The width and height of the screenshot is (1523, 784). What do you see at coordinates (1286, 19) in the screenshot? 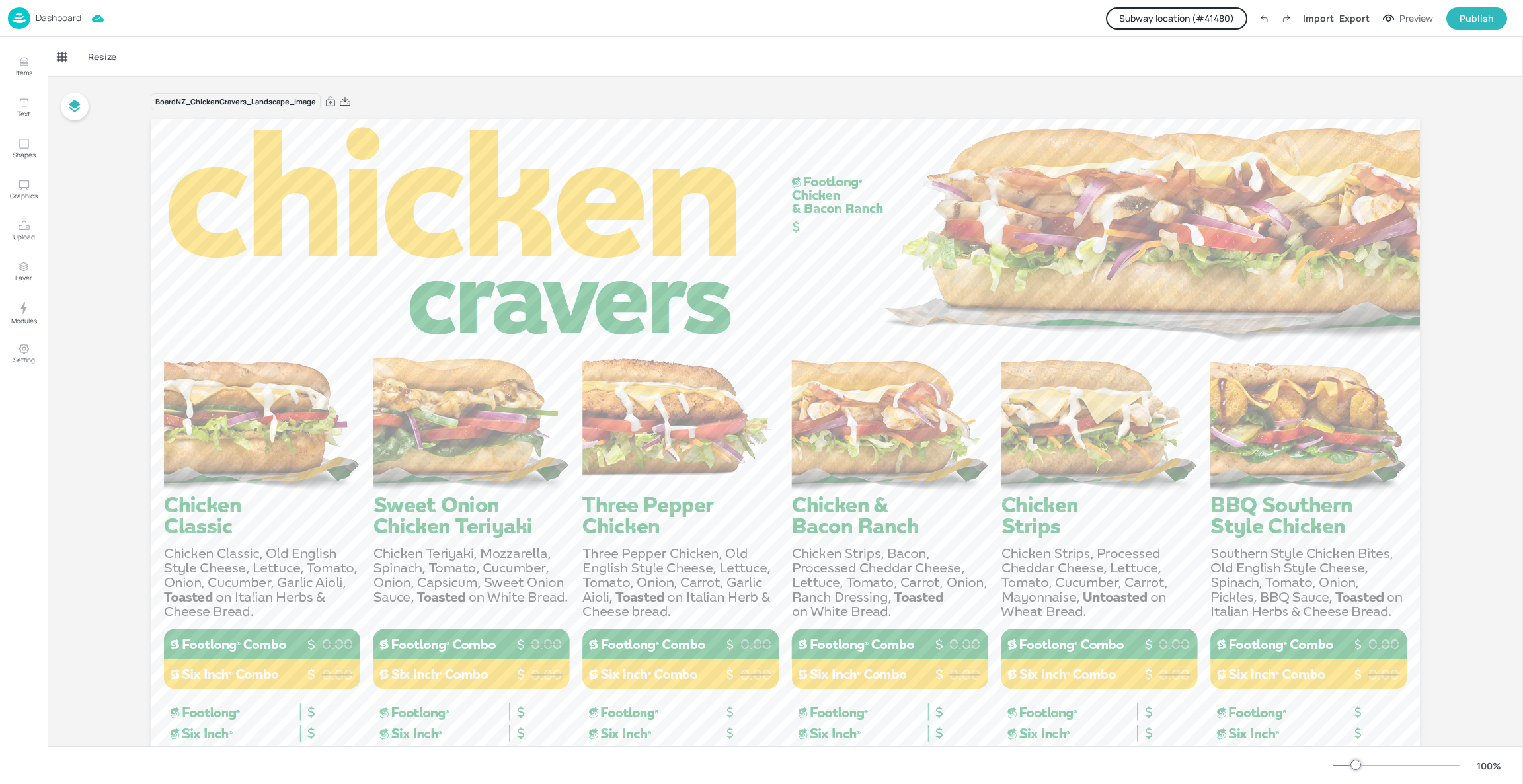
I see `label: Redo (Ctrl + Y)` at bounding box center [1286, 19].